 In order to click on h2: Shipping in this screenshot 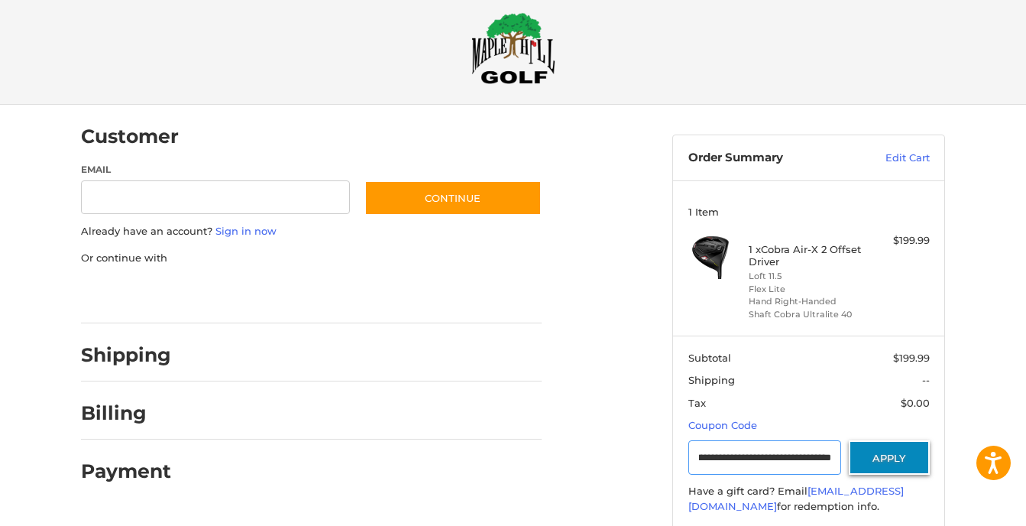, I will do `click(126, 355)`.